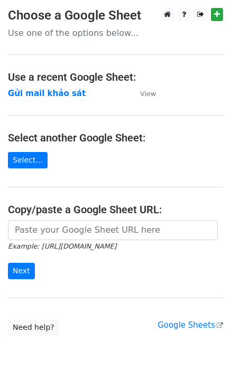 This screenshot has width=231, height=380. Describe the element at coordinates (21, 271) in the screenshot. I see `input: Next` at that location.